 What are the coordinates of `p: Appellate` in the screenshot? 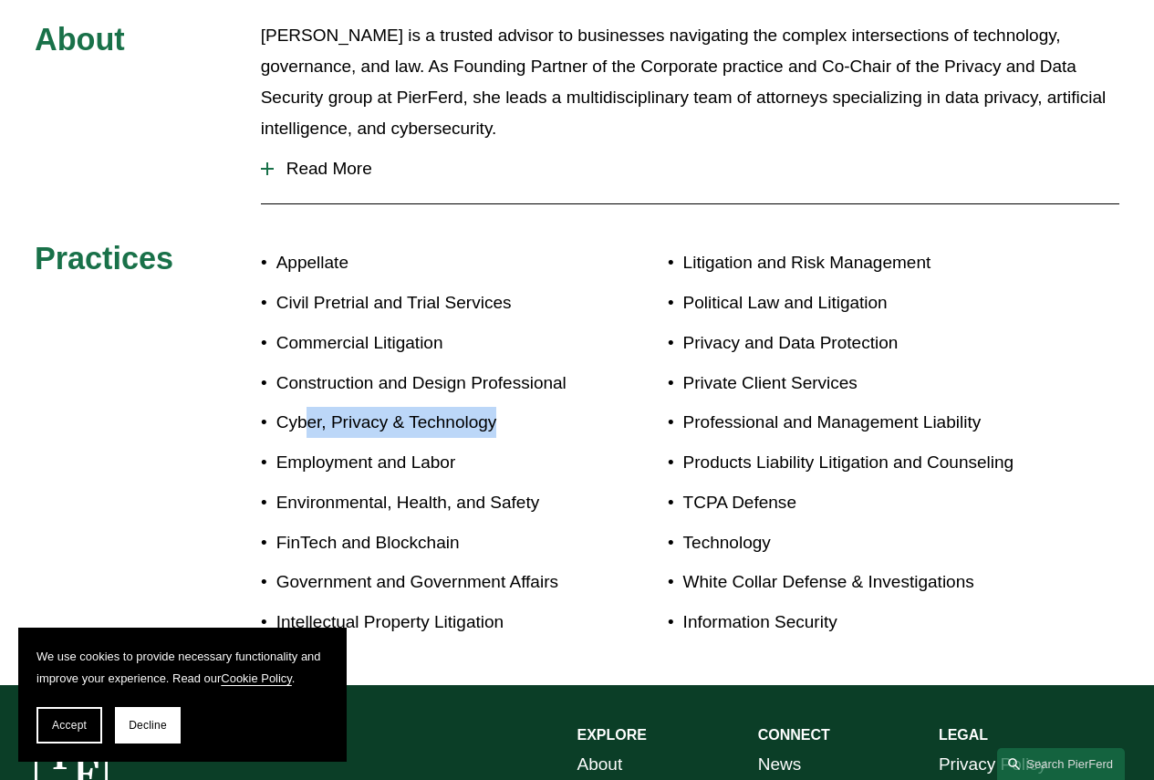 It's located at (427, 263).